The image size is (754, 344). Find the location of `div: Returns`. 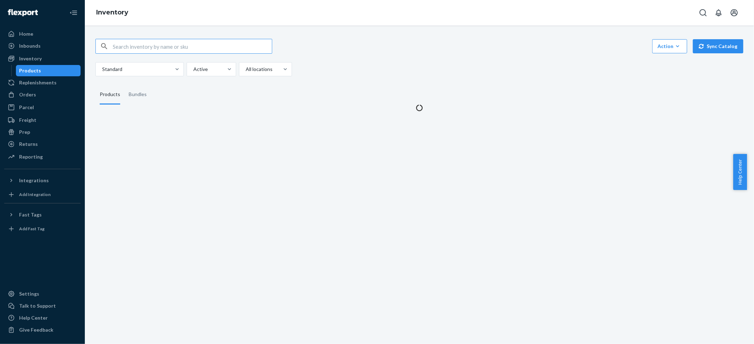

div: Returns is located at coordinates (28, 144).